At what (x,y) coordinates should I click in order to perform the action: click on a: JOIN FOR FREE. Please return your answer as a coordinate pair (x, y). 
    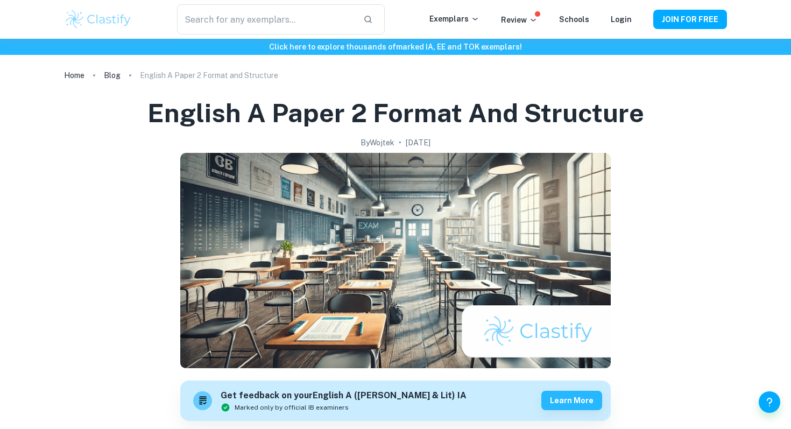
    Looking at the image, I should click on (690, 19).